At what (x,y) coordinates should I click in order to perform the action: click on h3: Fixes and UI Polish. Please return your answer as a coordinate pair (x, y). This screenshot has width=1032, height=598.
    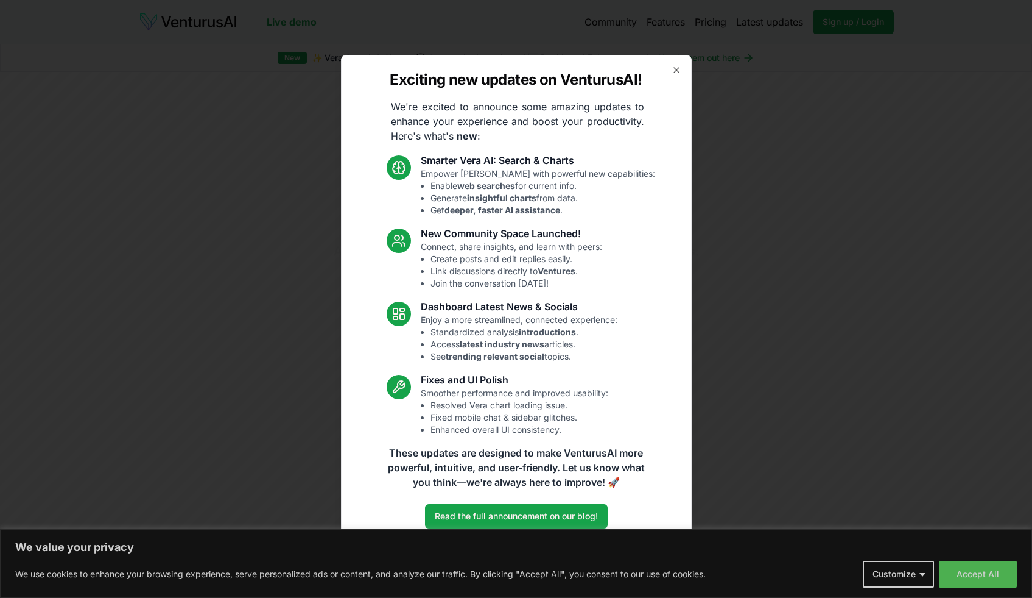
    Looking at the image, I should click on (515, 379).